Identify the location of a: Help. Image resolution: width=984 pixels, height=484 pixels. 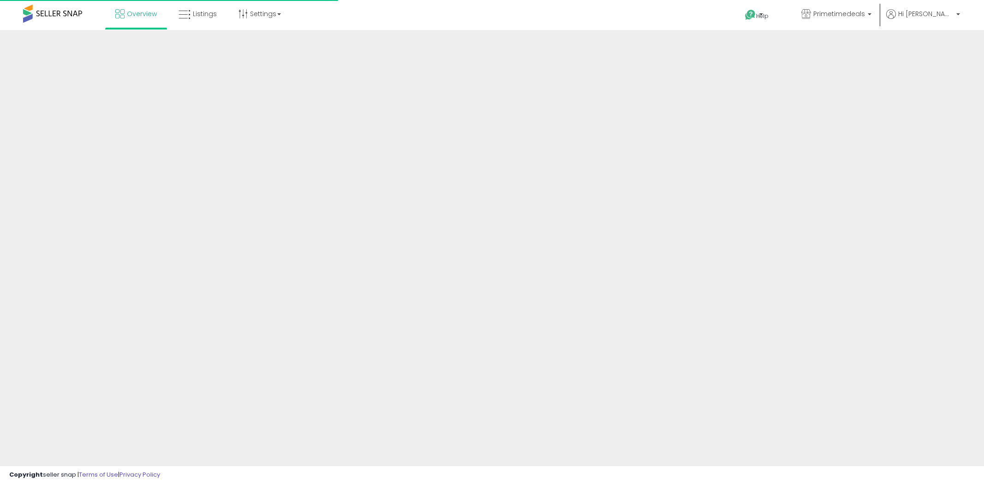
(762, 16).